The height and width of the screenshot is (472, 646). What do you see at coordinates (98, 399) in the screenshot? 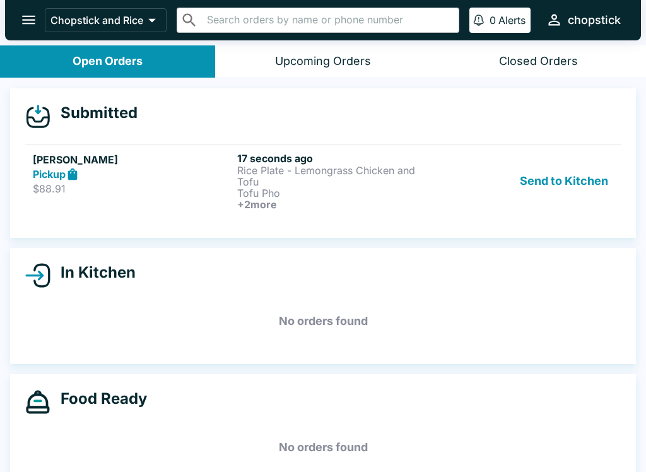
I see `h4: Food Ready` at bounding box center [98, 399].